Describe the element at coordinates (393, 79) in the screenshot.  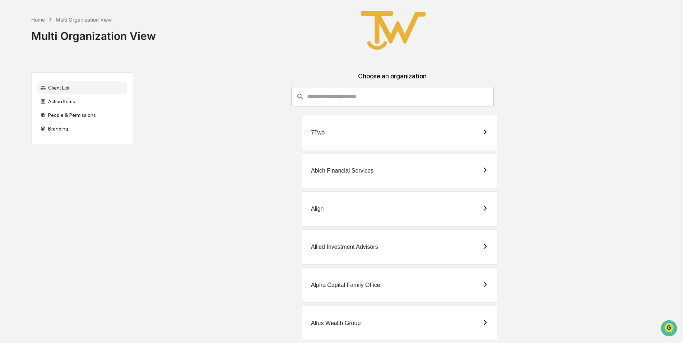
I see `div: Choose an organization` at that location.